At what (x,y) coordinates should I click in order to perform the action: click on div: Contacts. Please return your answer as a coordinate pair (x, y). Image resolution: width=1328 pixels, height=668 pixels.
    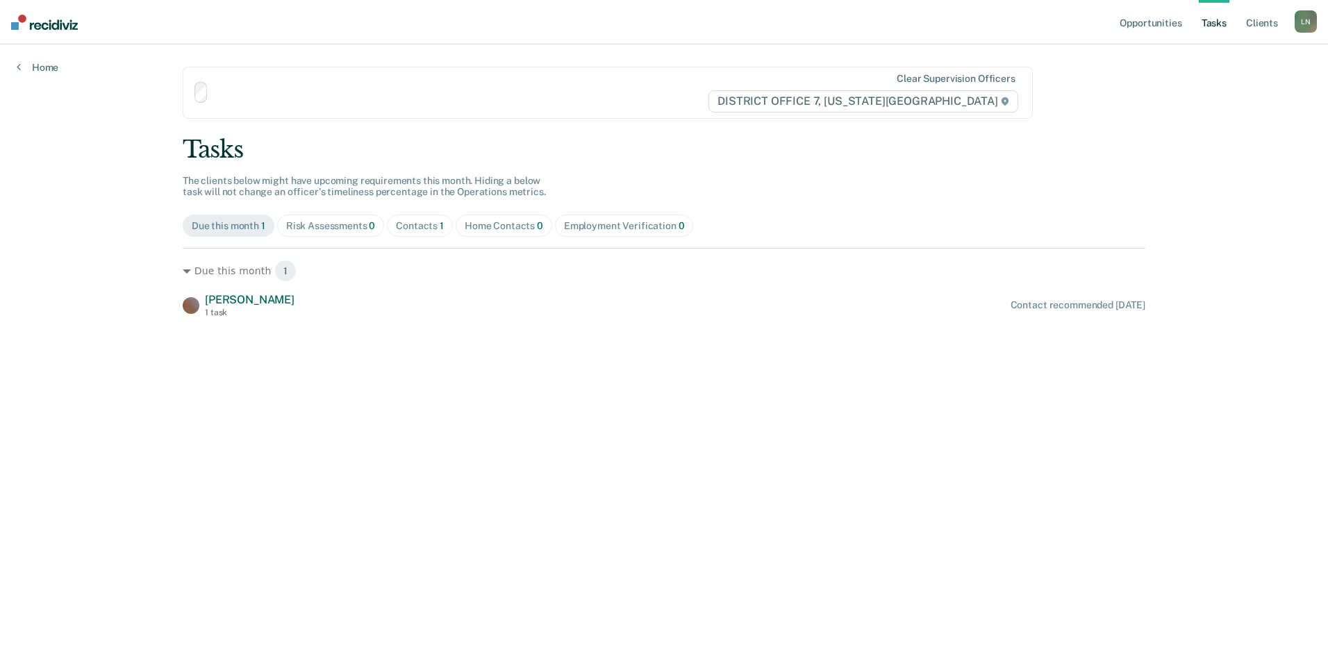
    Looking at the image, I should click on (419, 226).